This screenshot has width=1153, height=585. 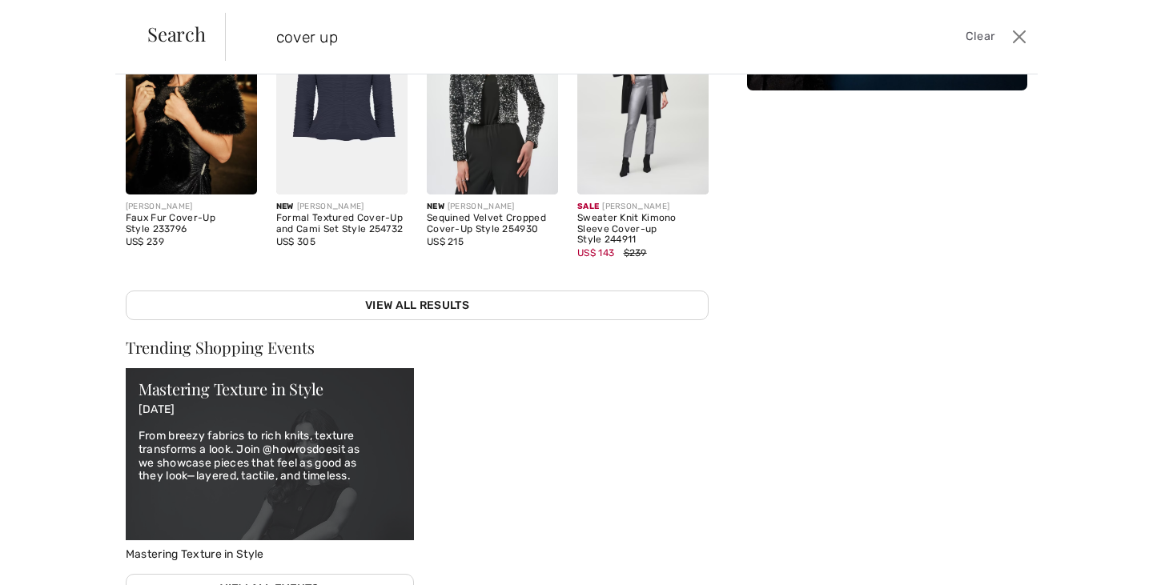 I want to click on span: Help, so click(x=52, y=18).